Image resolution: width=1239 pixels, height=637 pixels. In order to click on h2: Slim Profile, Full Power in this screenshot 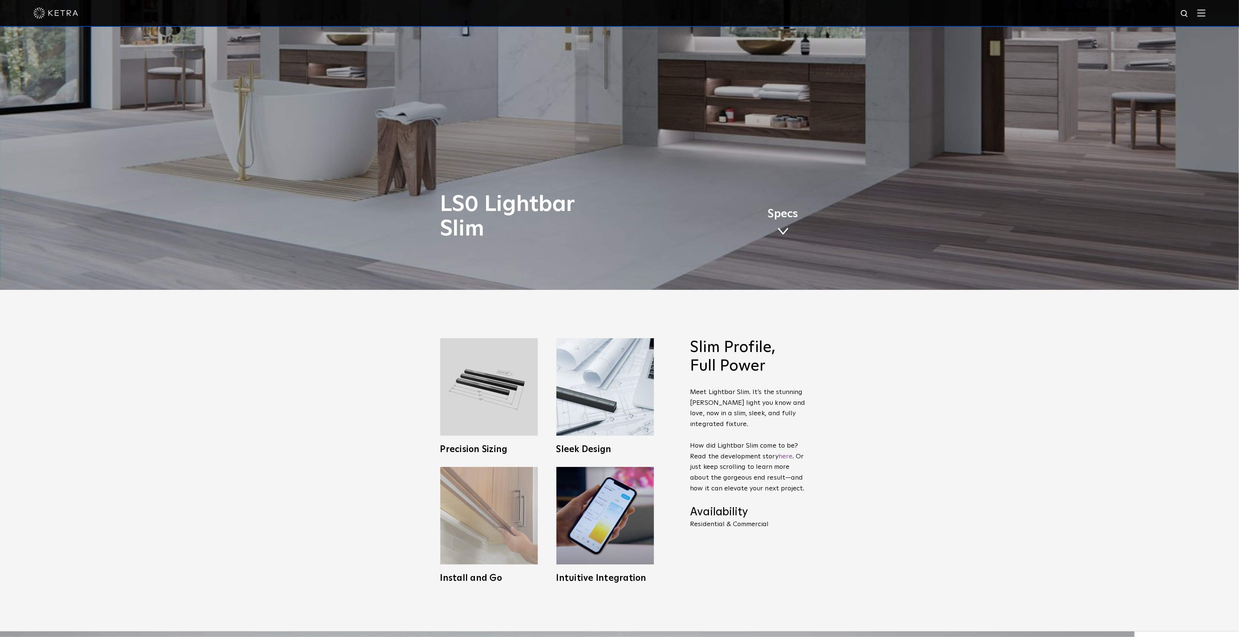, I will do `click(748, 357)`.